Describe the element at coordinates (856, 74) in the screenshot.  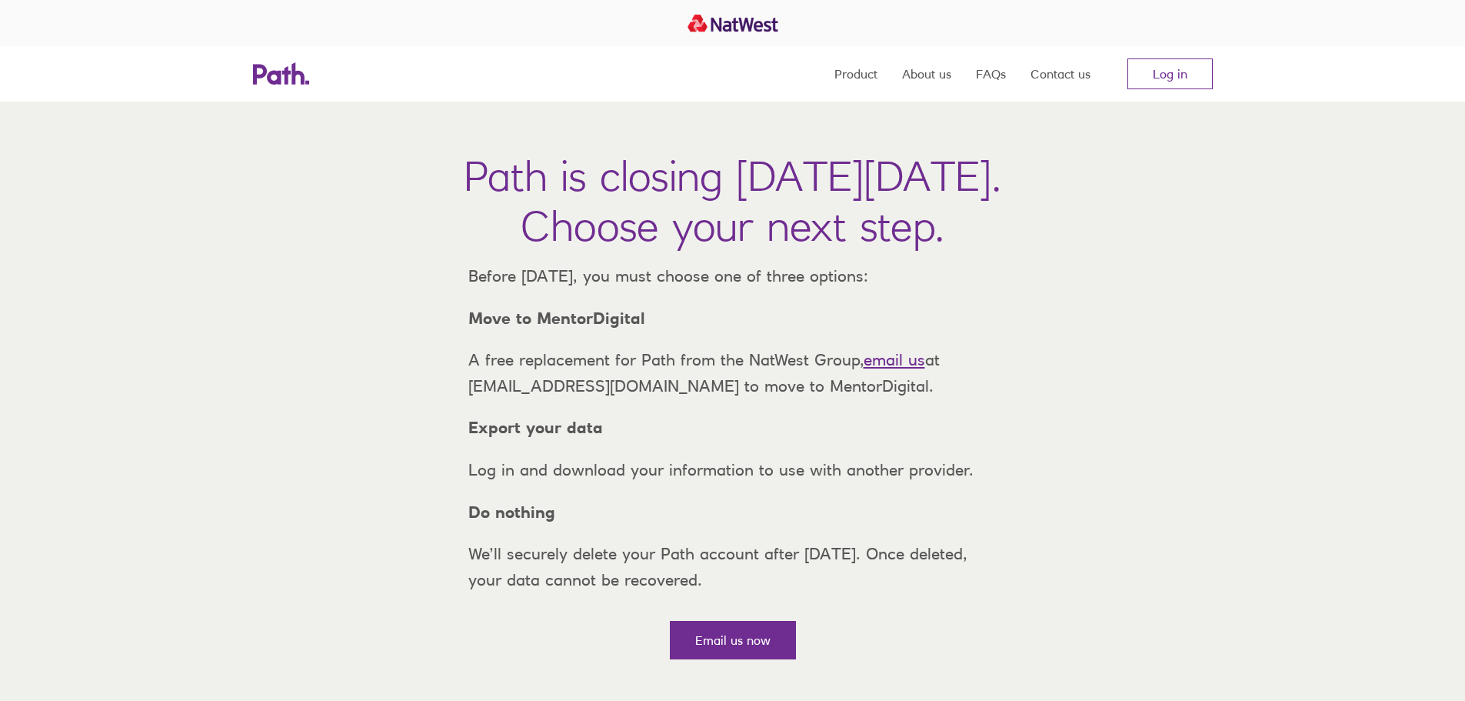
I see `a: Product` at that location.